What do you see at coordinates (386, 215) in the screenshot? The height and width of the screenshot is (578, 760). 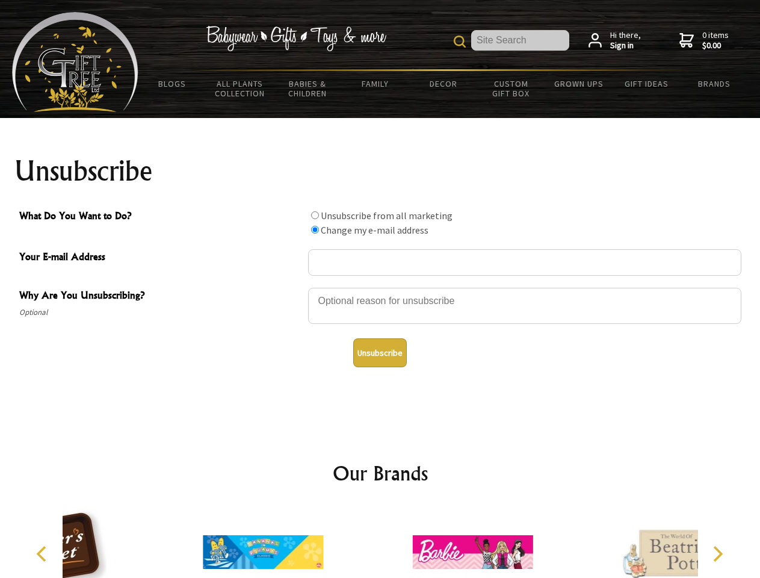 I see `label: Unsubscribe from all marketing` at bounding box center [386, 215].